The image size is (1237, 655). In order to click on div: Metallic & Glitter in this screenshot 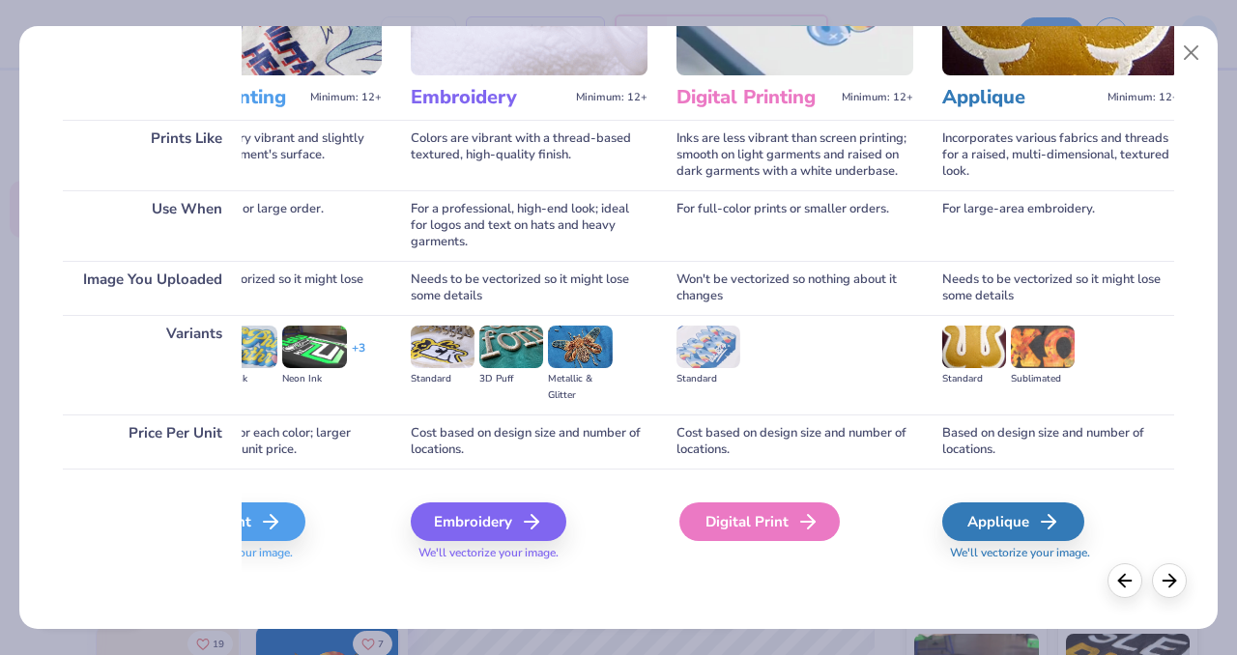, I will do `click(580, 388)`.